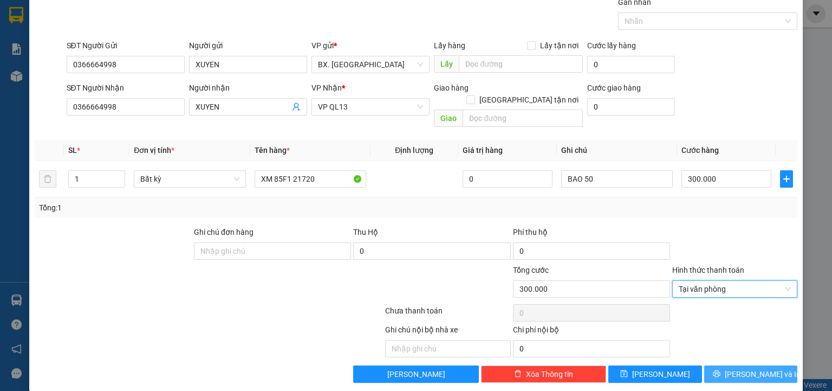 The width and height of the screenshot is (832, 391). I want to click on span: Xóa Thông tin, so click(549, 374).